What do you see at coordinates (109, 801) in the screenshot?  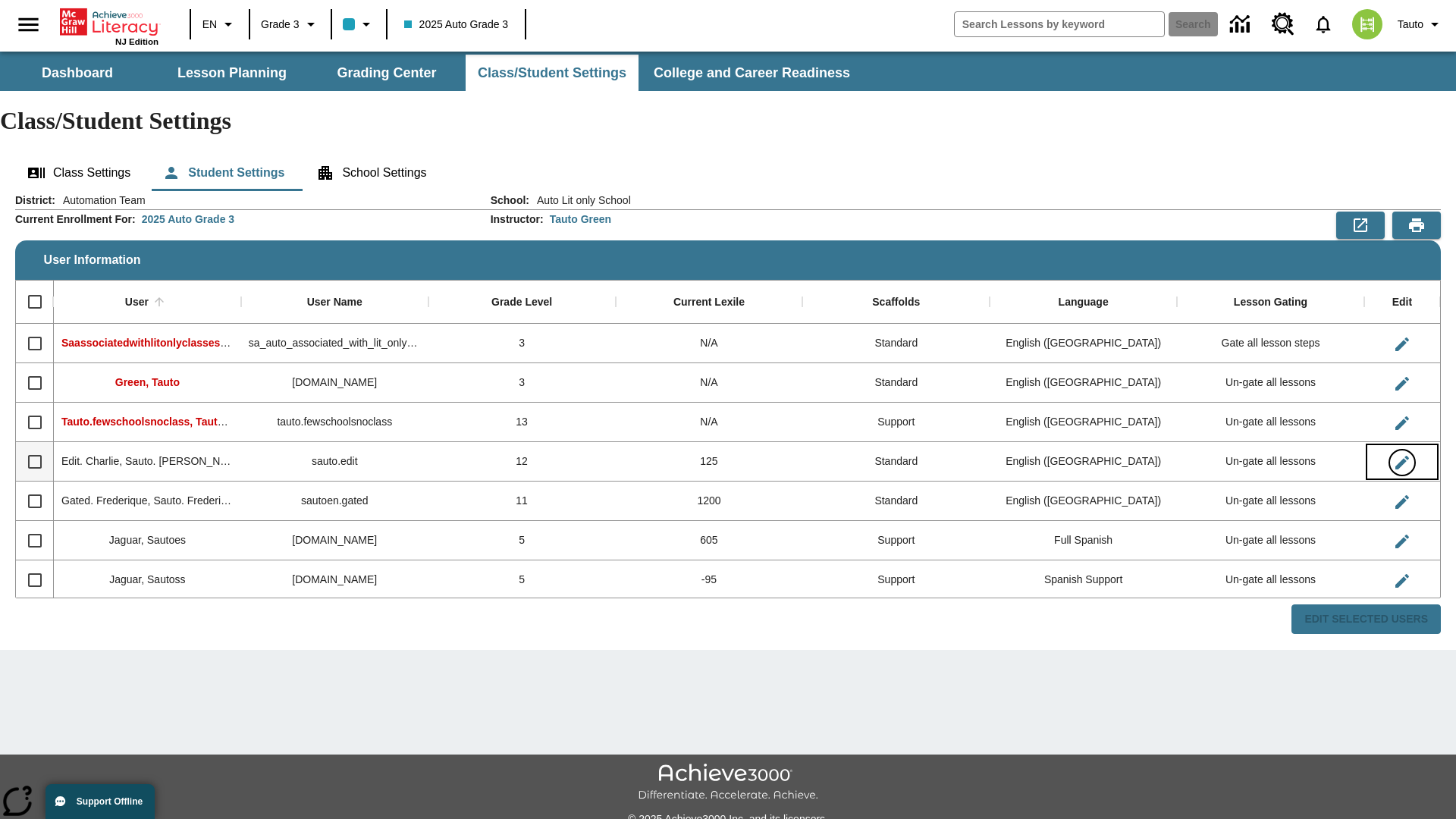 I see `span: Support Offline` at bounding box center [109, 801].